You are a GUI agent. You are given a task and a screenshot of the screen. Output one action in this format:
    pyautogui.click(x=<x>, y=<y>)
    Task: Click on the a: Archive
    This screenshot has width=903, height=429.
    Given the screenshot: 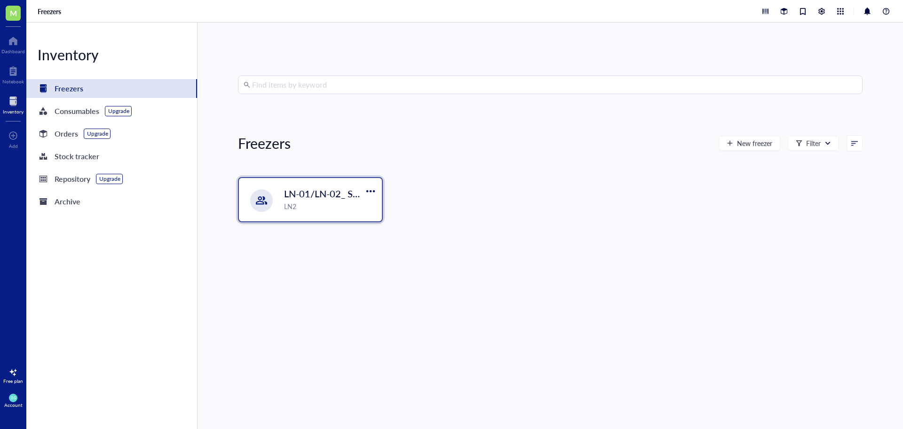 What is the action you would take?
    pyautogui.click(x=111, y=201)
    